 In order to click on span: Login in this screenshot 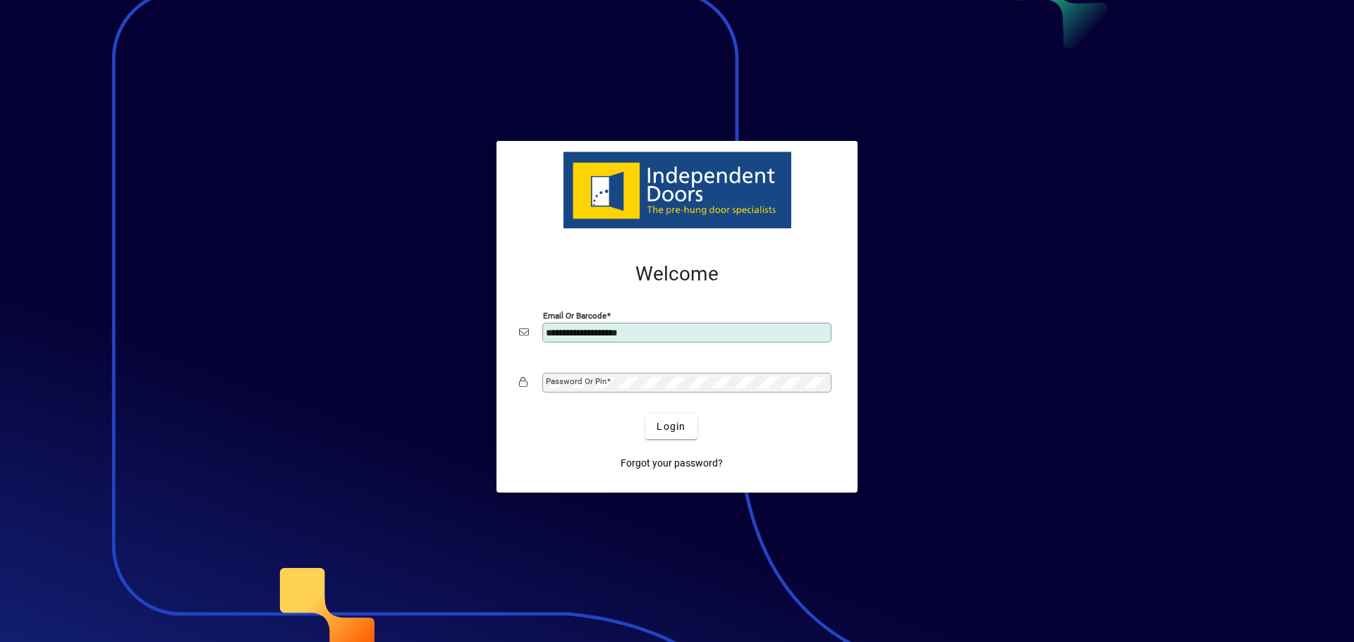, I will do `click(671, 427)`.